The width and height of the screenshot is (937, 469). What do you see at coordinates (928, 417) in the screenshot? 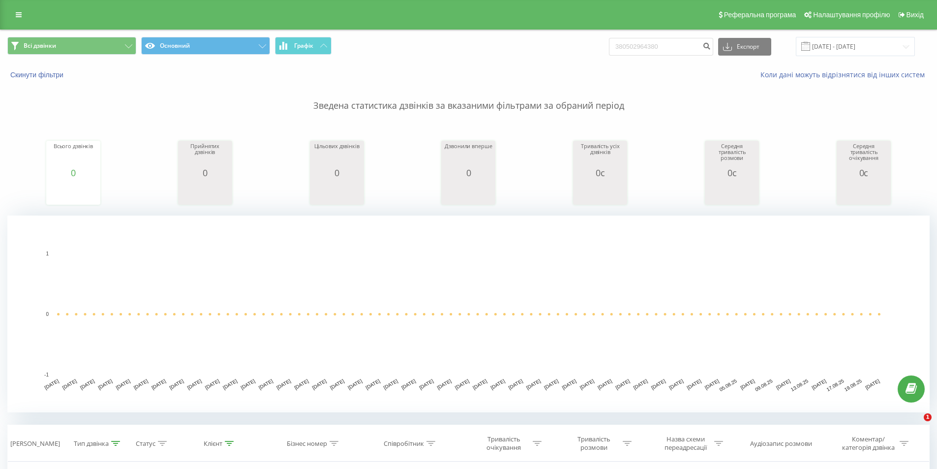
I see `span: 1` at bounding box center [928, 417].